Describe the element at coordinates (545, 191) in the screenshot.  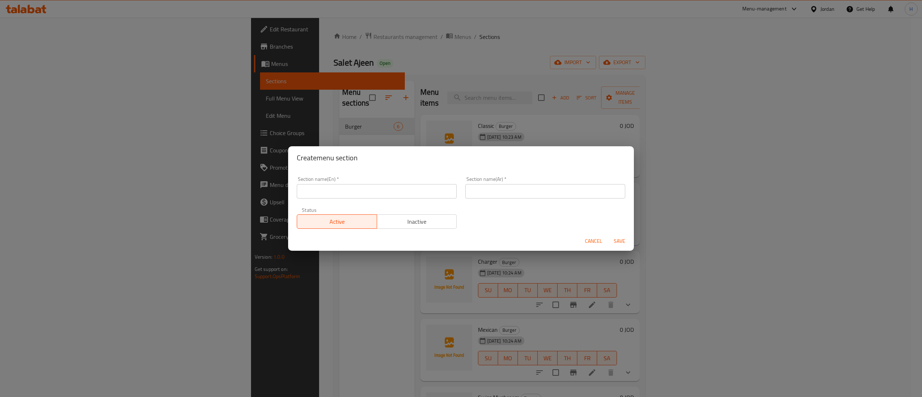
I see `input: Please enter section name(ar)` at that location.